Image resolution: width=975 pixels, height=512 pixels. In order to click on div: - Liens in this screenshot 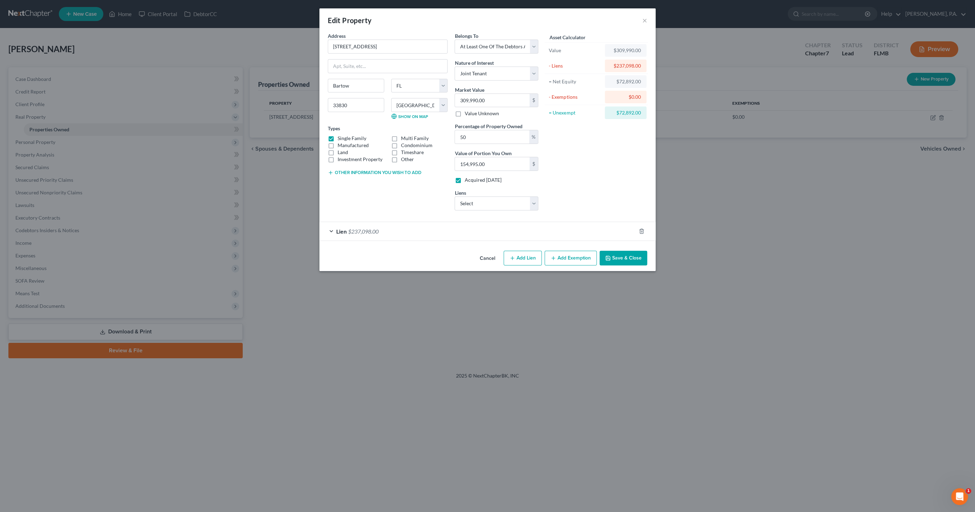, I will do `click(575, 66)`.